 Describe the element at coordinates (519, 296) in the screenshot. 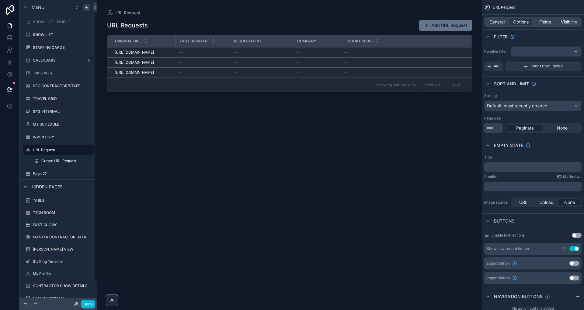

I see `span: Navigation buttons` at that location.